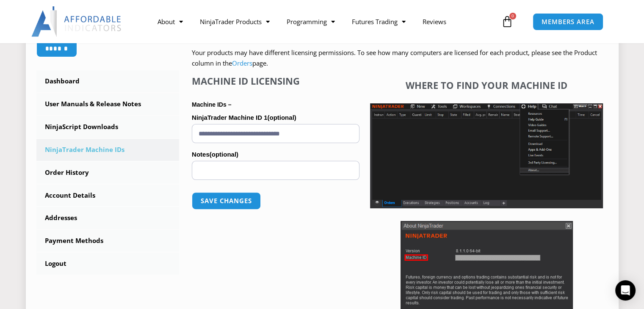 This screenshot has width=644, height=309. What do you see at coordinates (108, 218) in the screenshot?
I see `a: Addresses` at bounding box center [108, 218].